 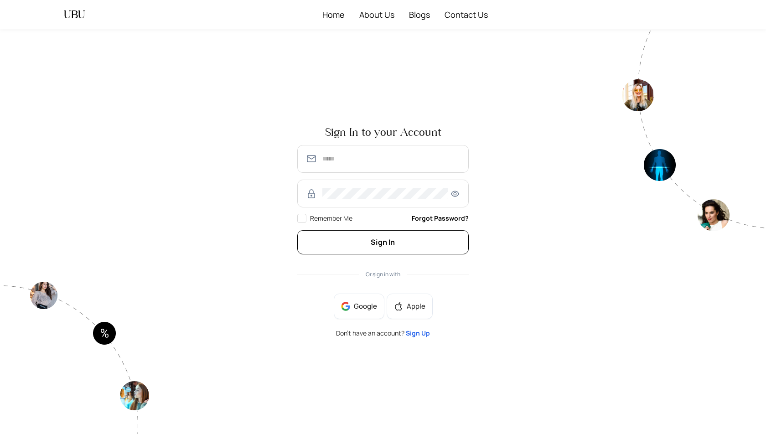 I want to click on span: apple, so click(x=398, y=306).